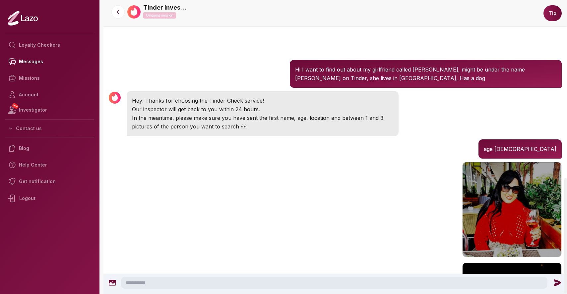  What do you see at coordinates (50, 78) in the screenshot?
I see `a: Missions` at bounding box center [50, 78].